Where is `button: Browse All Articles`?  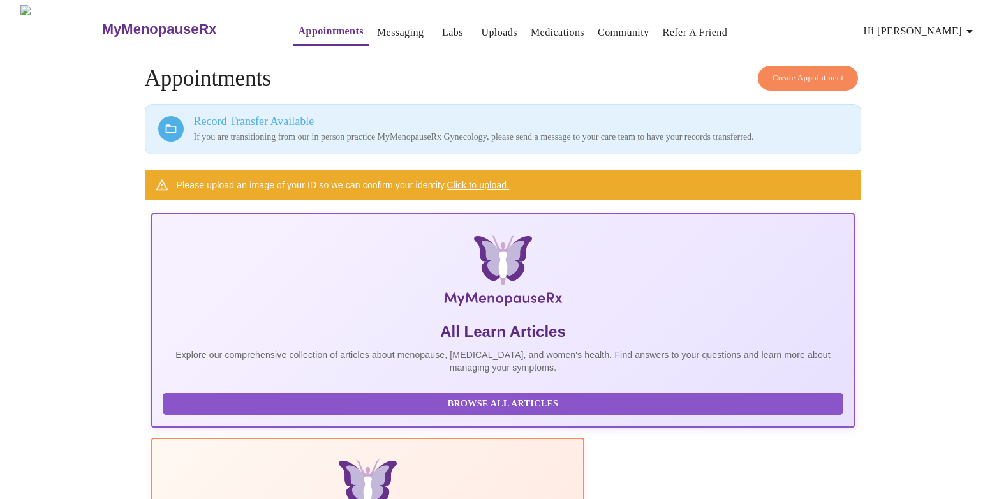 button: Browse All Articles is located at coordinates (503, 404).